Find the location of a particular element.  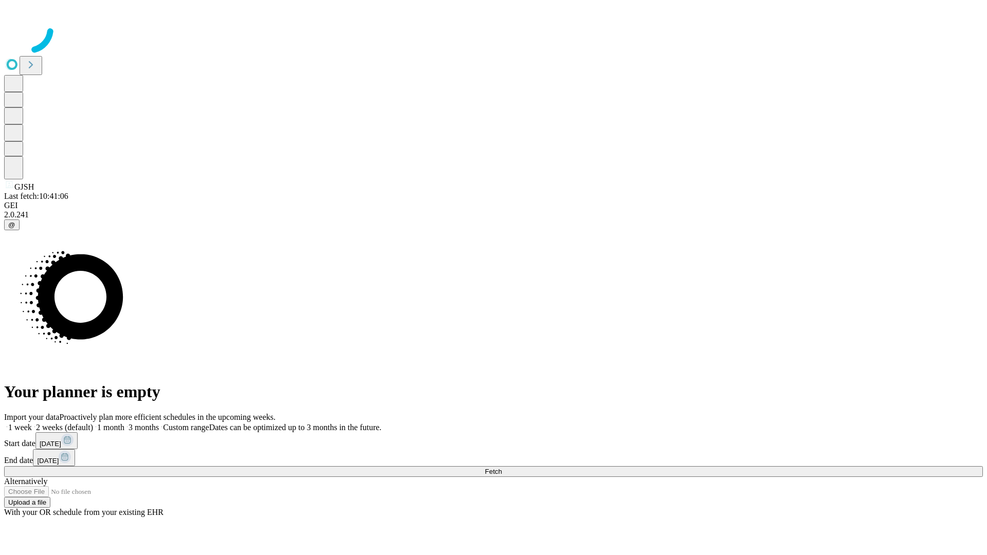

span: Custom range is located at coordinates (186, 427).